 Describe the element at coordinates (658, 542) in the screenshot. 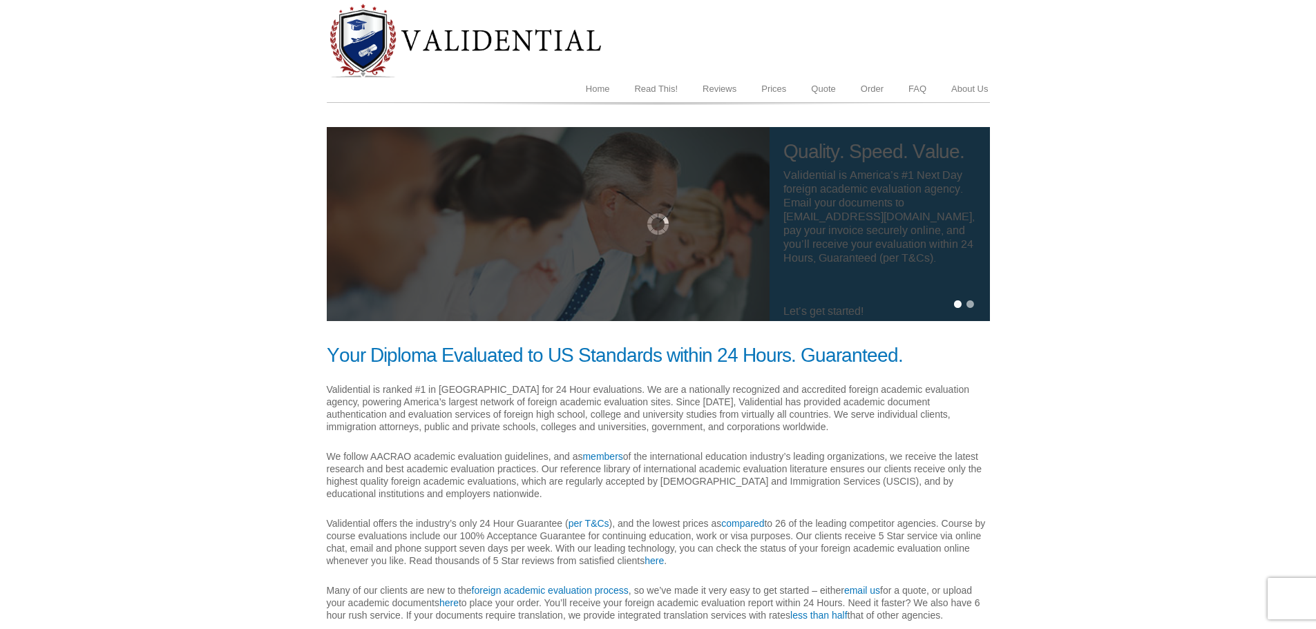

I see `p: Validential offers the industry’s only 24 Hour Guarantee ( ), and the lowest prices as to 26 of t...` at that location.